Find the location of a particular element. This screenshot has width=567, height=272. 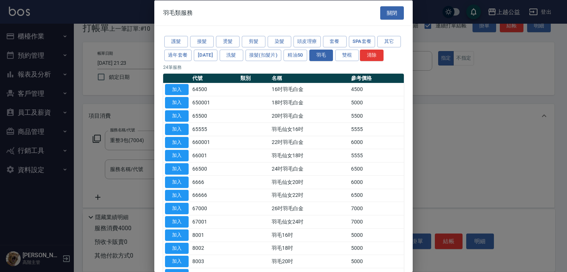

button: 套餐 is located at coordinates (335, 41).